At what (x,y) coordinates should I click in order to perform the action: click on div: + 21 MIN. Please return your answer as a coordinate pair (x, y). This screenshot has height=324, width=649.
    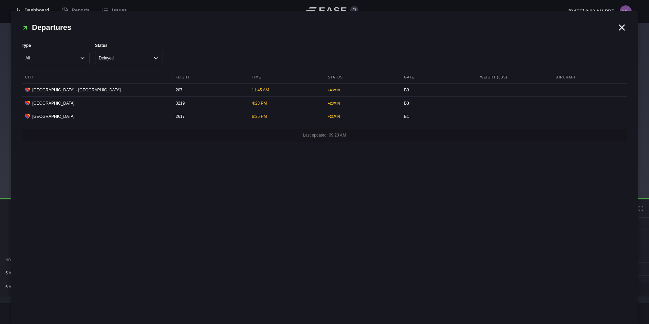
    Looking at the image, I should click on (362, 116).